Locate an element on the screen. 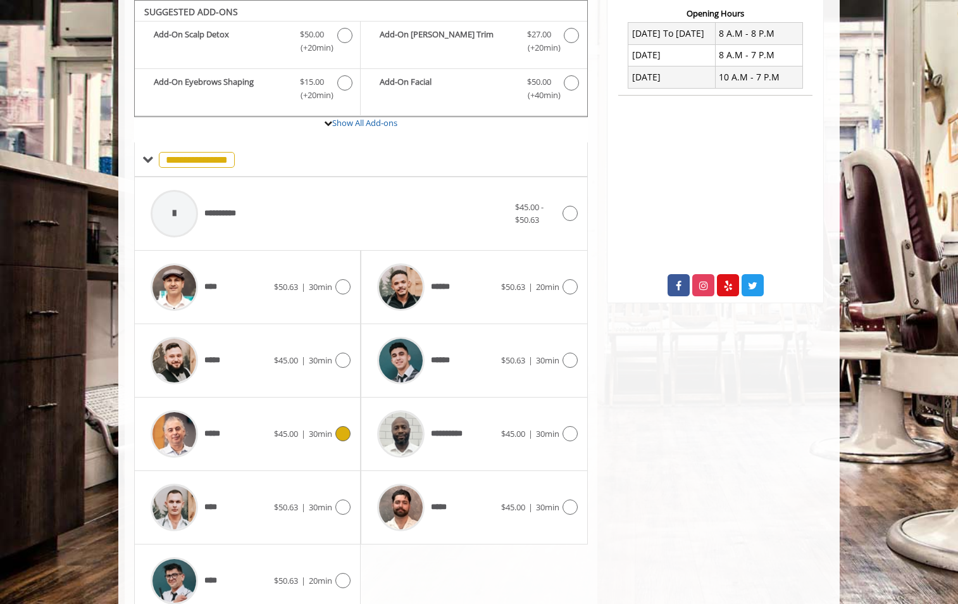 The height and width of the screenshot is (604, 958). b: SUGGESTED ADD-ONS is located at coordinates (191, 11).